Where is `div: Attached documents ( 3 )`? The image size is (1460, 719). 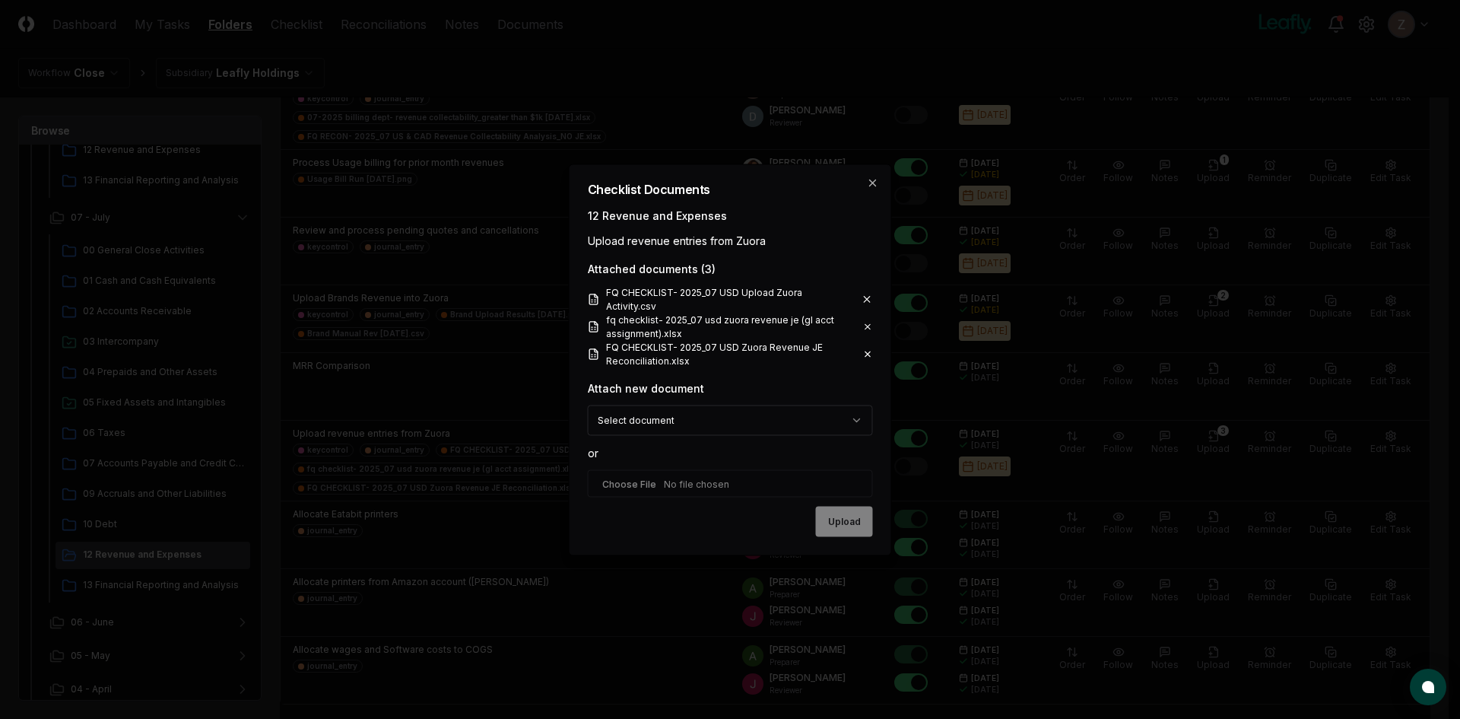
div: Attached documents ( 3 ) is located at coordinates (730, 268).